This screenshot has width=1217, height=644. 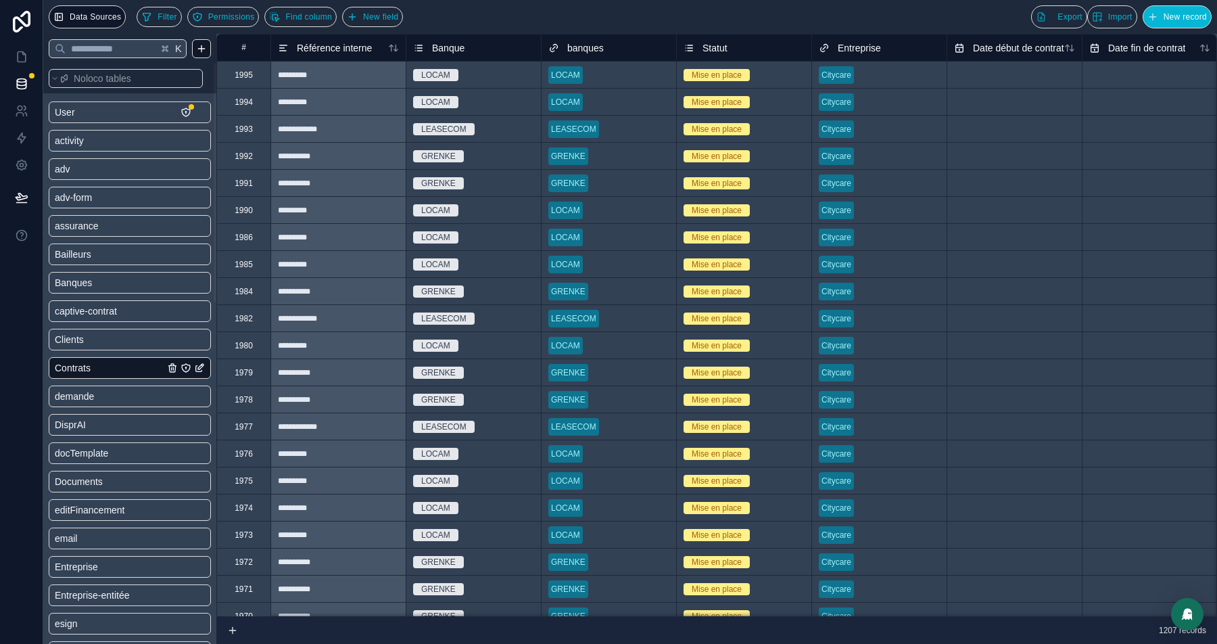 I want to click on div: editFinancement, so click(x=130, y=510).